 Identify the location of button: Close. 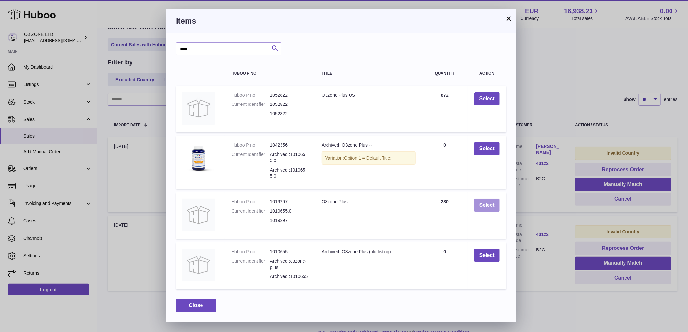
(196, 306).